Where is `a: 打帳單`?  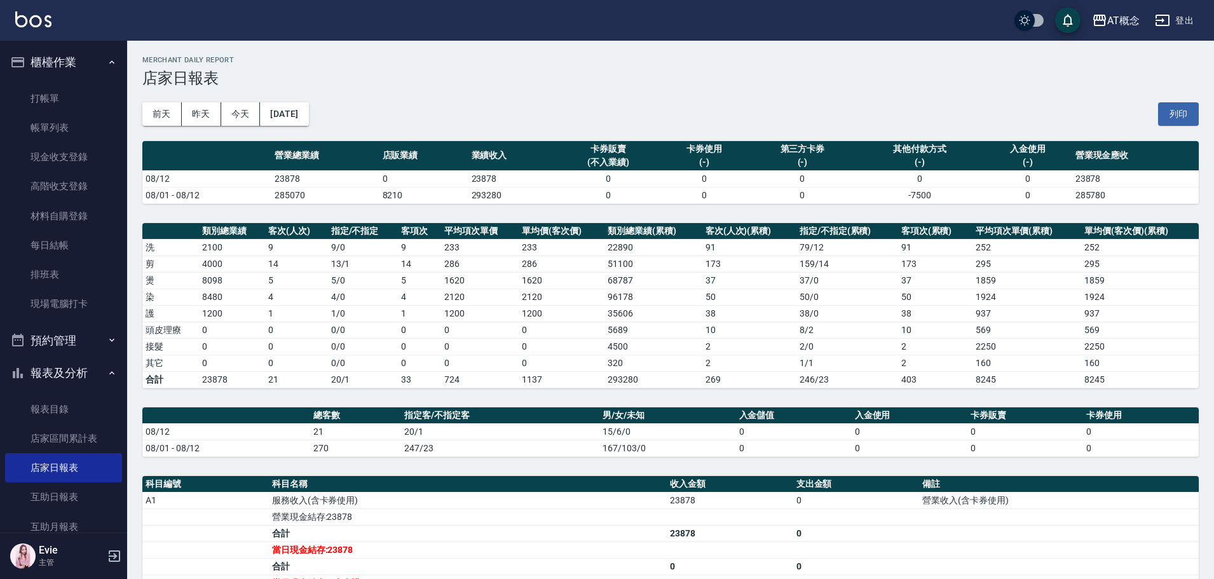 a: 打帳單 is located at coordinates (64, 99).